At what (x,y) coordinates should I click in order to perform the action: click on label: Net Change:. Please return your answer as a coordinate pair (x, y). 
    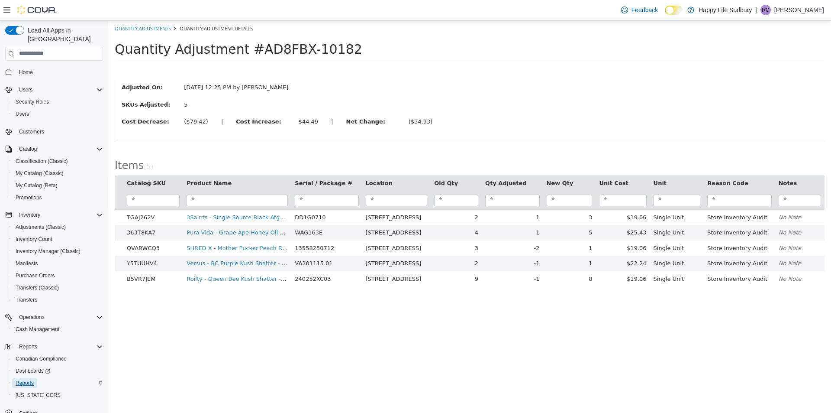
    Looking at the image, I should click on (263, 101).